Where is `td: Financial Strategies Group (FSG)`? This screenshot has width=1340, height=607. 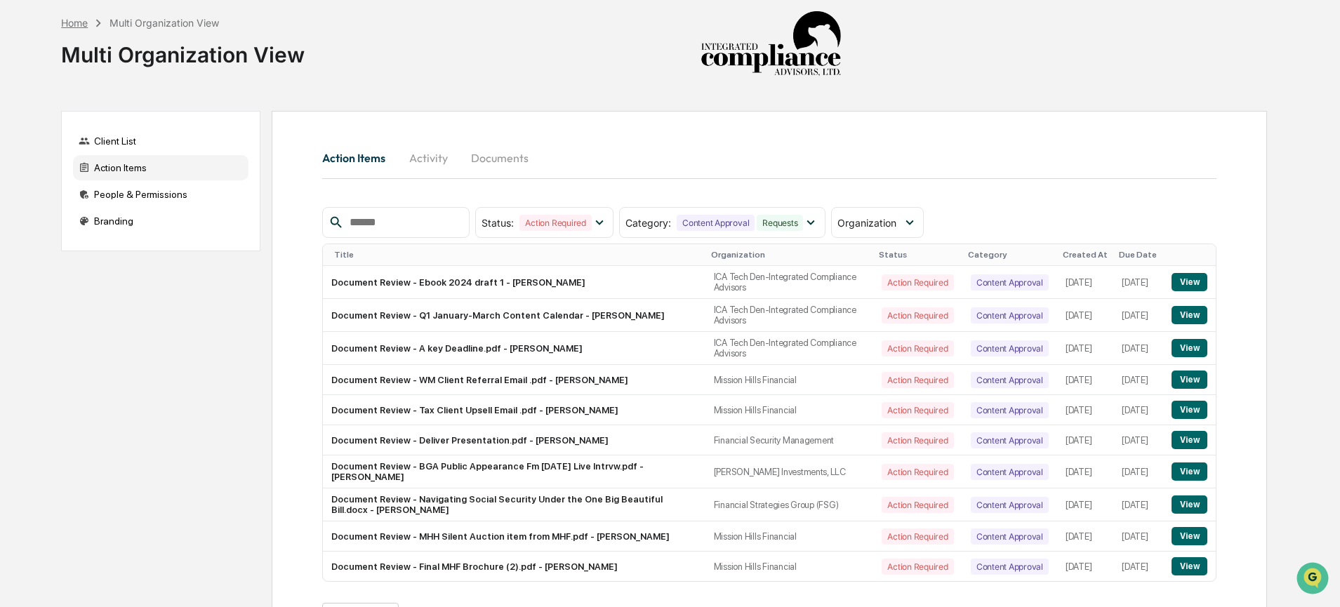
td: Financial Strategies Group (FSG) is located at coordinates (790, 505).